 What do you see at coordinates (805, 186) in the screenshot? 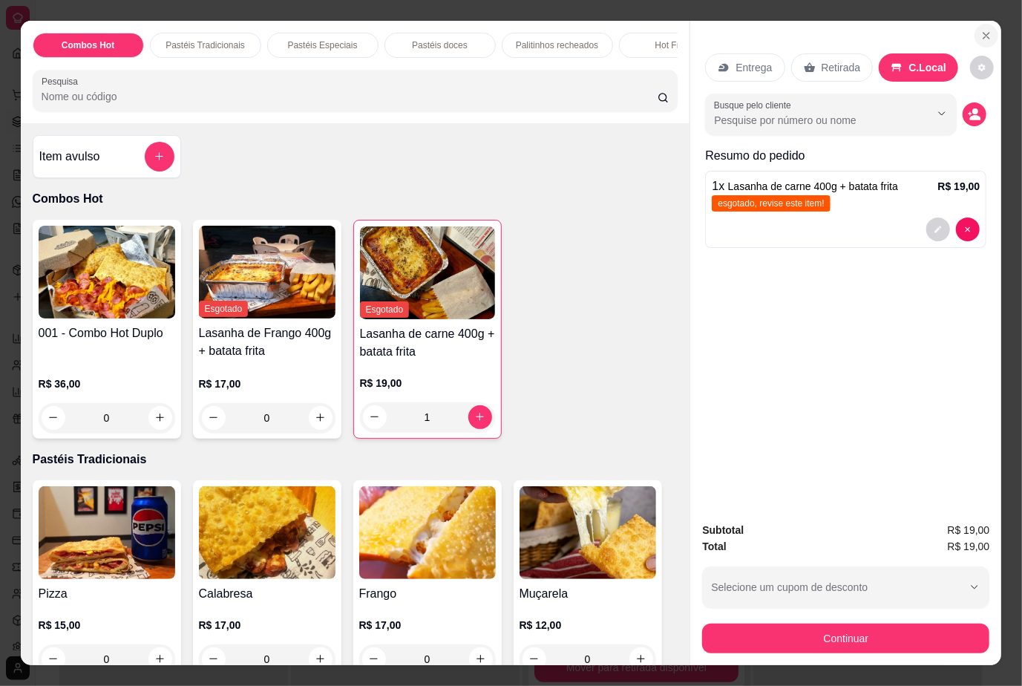
I see `p: 1 x` at bounding box center [805, 186].